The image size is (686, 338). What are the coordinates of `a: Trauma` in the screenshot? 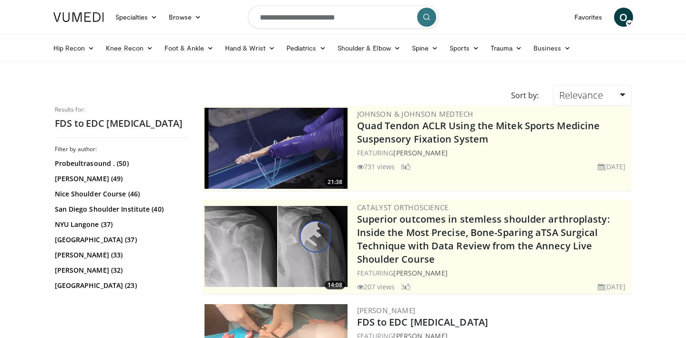 It's located at (506, 48).